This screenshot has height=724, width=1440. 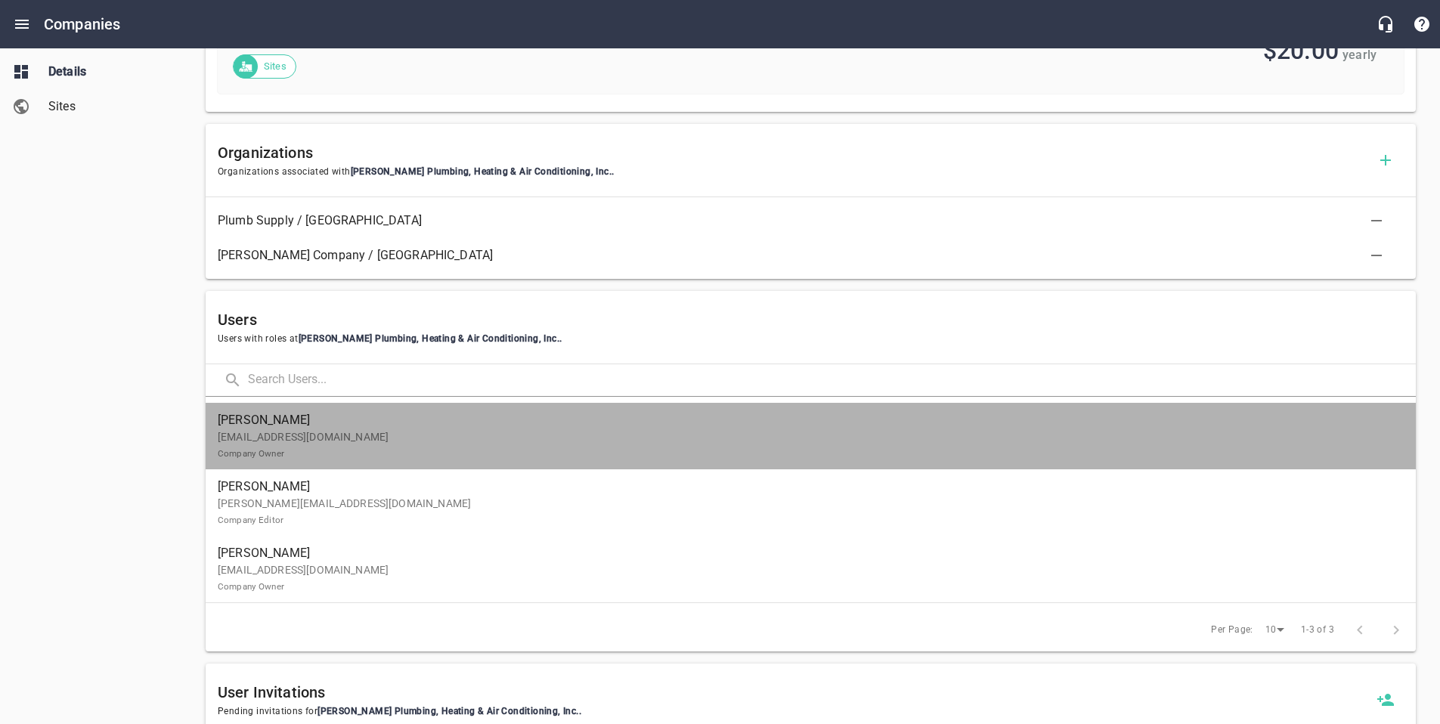 What do you see at coordinates (1386, 700) in the screenshot?
I see `a: Invite a new user to Jensen's Plumbing, Heating & Air Conditioning, Inc.` at bounding box center [1386, 700].